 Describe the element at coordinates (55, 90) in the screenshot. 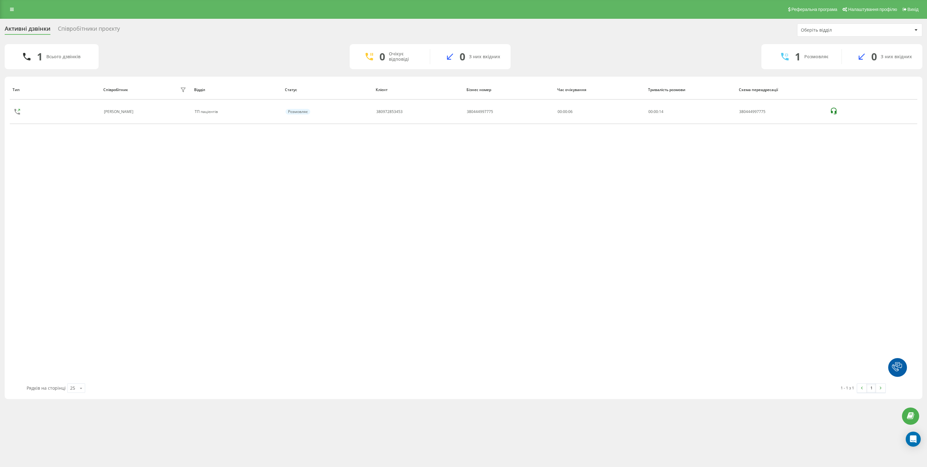

I see `div: Тип` at that location.